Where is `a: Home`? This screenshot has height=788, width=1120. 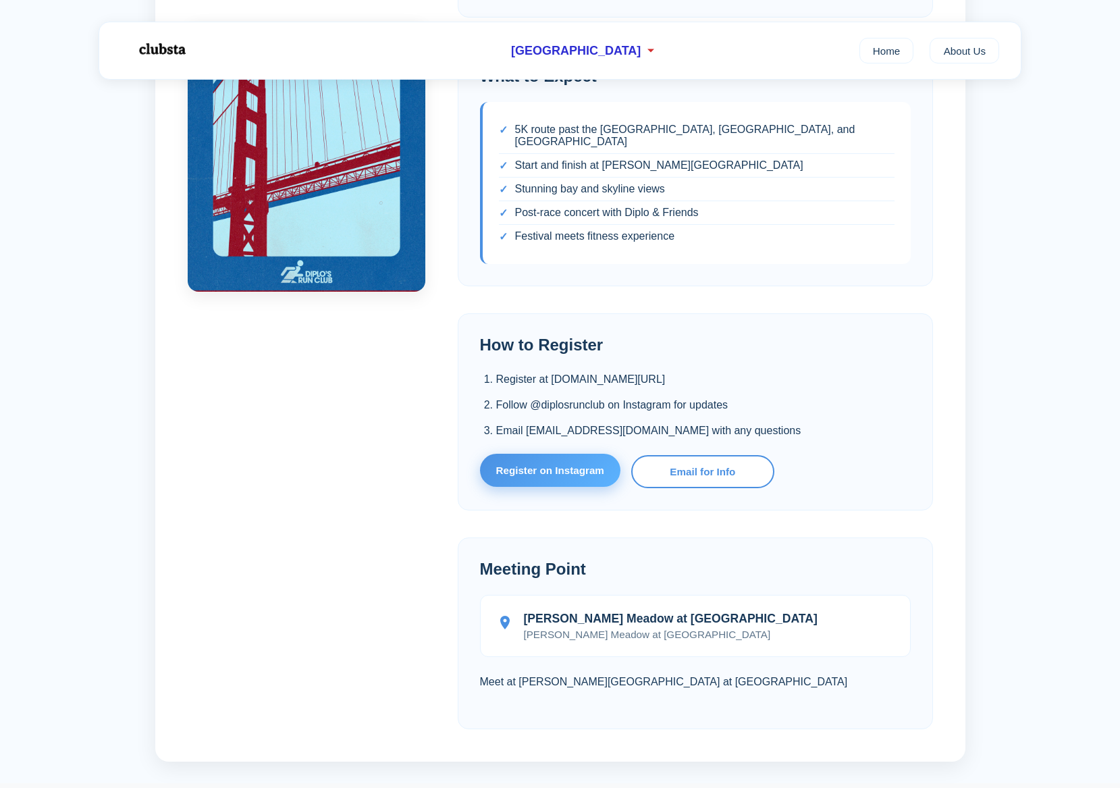
a: Home is located at coordinates (887, 51).